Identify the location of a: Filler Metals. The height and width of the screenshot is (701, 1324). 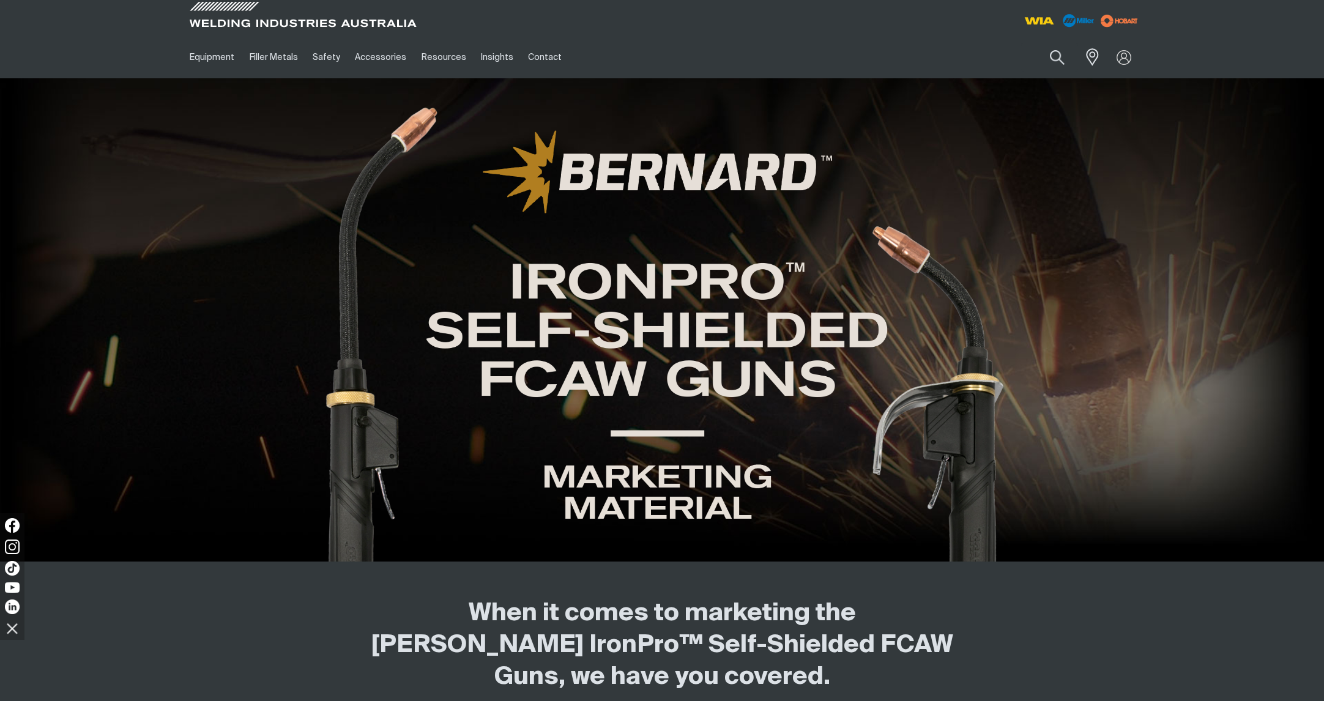
(273, 57).